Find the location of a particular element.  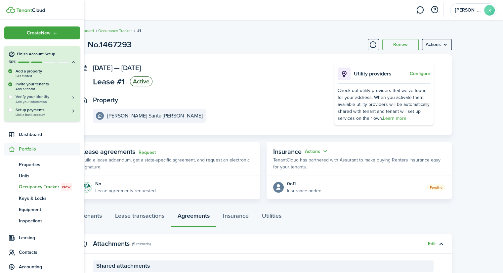

span: Occupancy Tracker is located at coordinates (49, 187).